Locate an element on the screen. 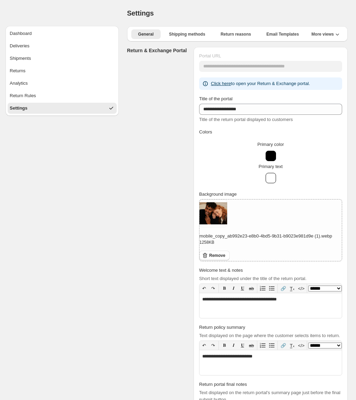 The width and height of the screenshot is (356, 400). div: mobile_copy_ab992e23-e8b0-4bd5-9b31-b9023e981d9e (1).webp is located at coordinates (265, 239).